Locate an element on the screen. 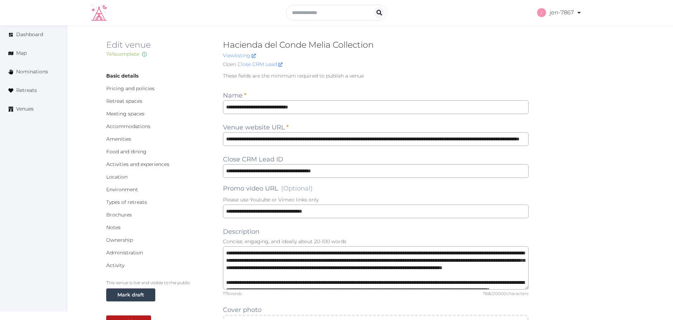 The width and height of the screenshot is (673, 320). span: Dashboard is located at coordinates (29, 34).